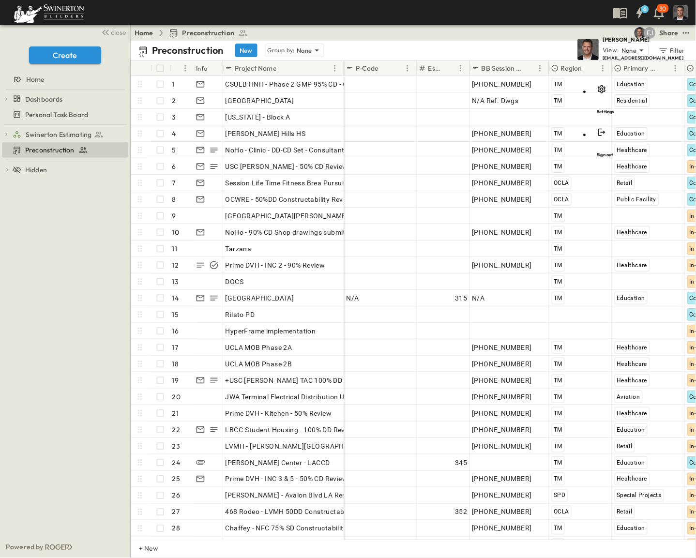 The height and width of the screenshot is (558, 696). I want to click on p: 19, so click(175, 380).